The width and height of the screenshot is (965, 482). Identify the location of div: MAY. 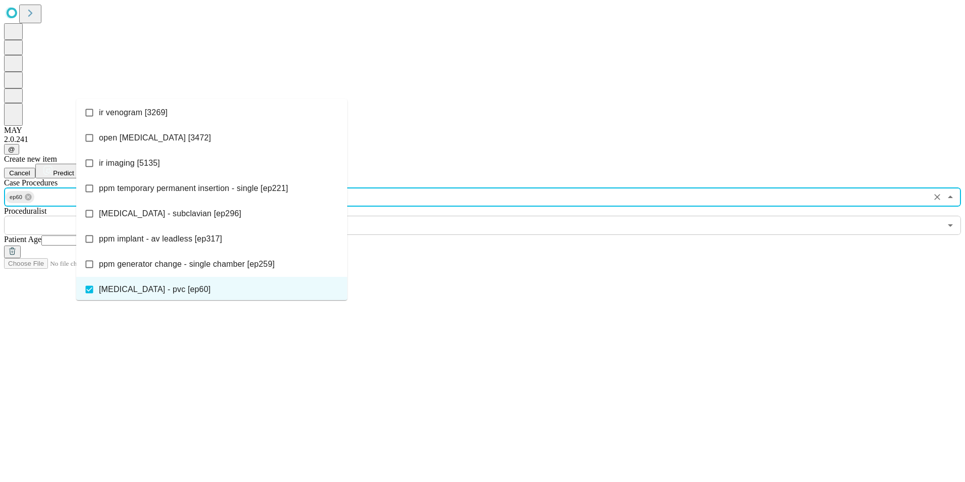
(483, 130).